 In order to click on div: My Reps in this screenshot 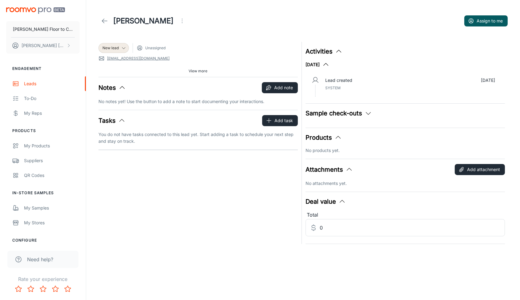, I will do `click(52, 113)`.